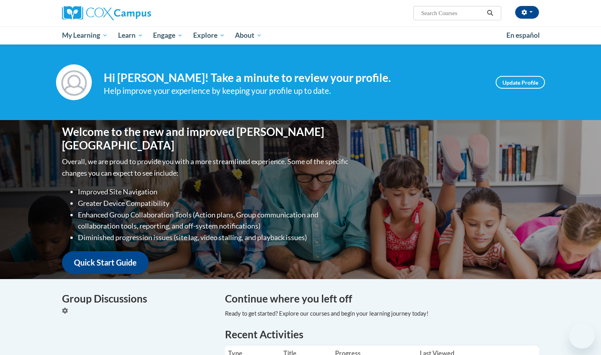 The width and height of the screenshot is (601, 355). What do you see at coordinates (214, 237) in the screenshot?
I see `li: Diminished progression issues (site lag, video stalling, and playback issues)` at bounding box center [214, 237].